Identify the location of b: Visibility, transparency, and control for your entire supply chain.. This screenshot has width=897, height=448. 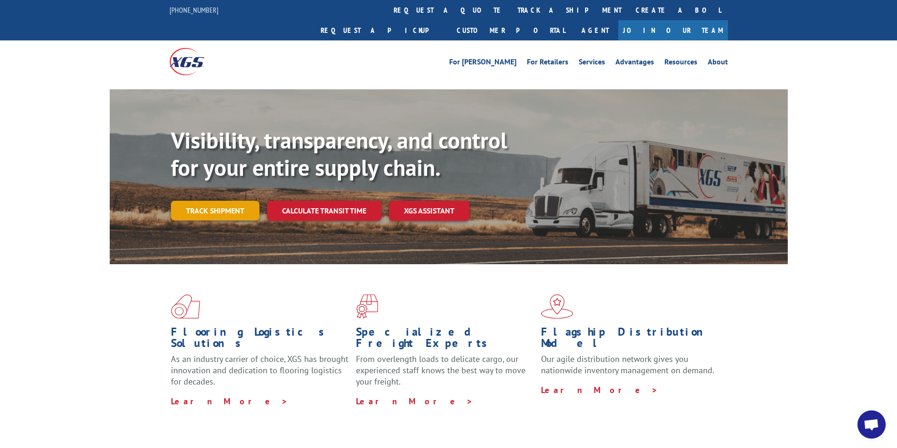
(339, 154).